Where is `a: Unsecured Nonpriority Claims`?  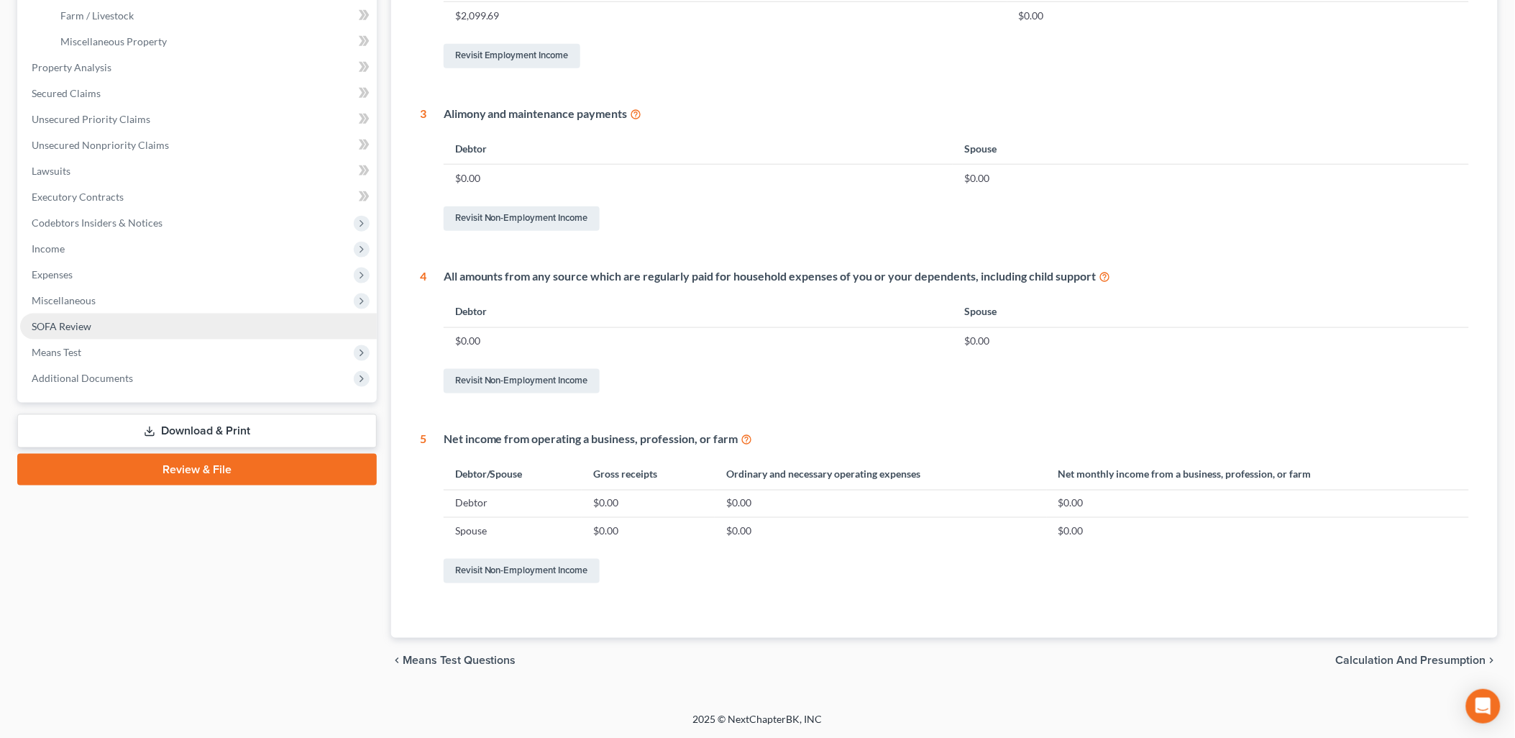 a: Unsecured Nonpriority Claims is located at coordinates (198, 145).